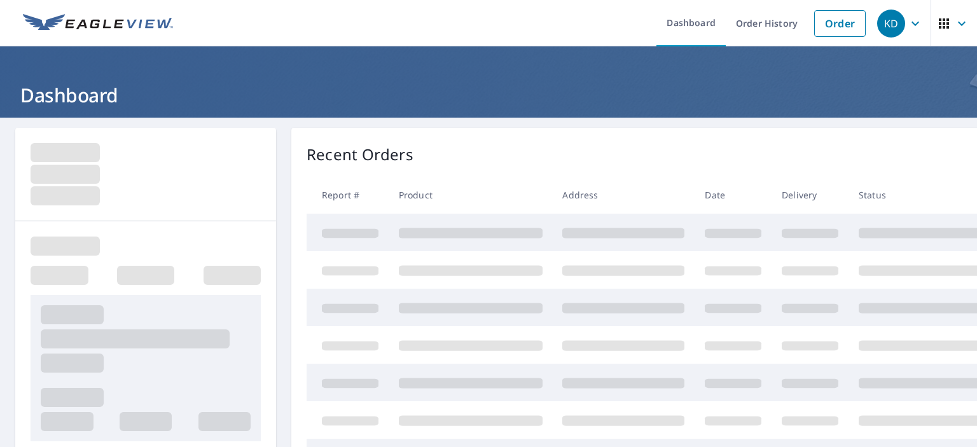  What do you see at coordinates (840, 24) in the screenshot?
I see `a: Order` at bounding box center [840, 24].